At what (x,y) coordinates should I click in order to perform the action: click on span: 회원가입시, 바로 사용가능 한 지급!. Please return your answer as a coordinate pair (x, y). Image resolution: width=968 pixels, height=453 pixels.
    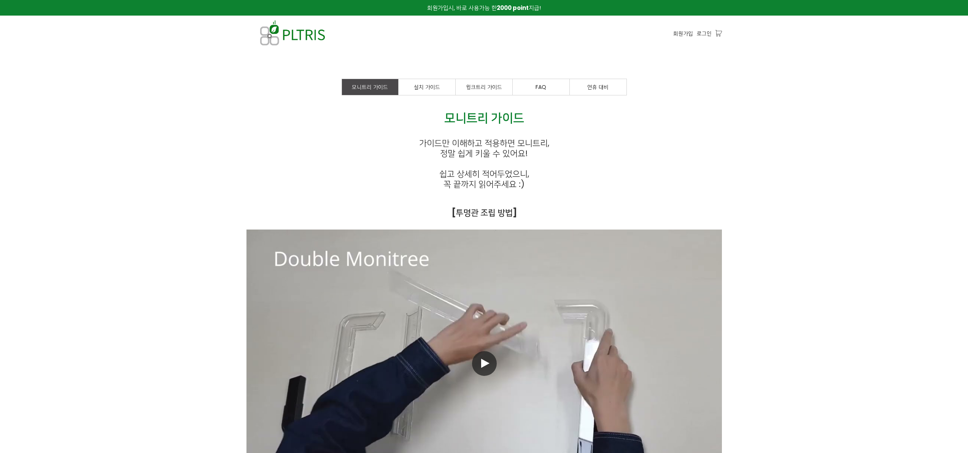
    Looking at the image, I should click on (484, 8).